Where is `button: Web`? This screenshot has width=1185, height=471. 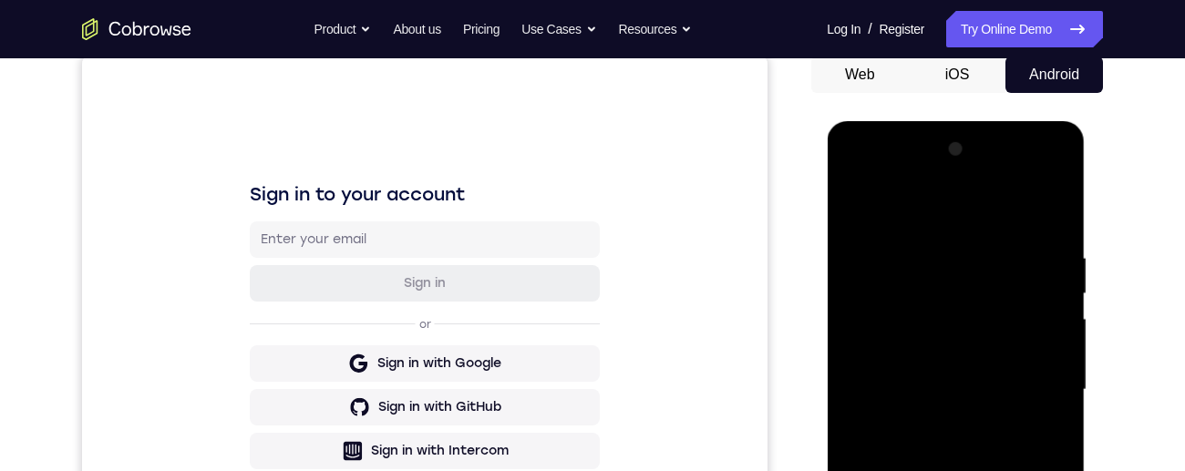 button: Web is located at coordinates (859, 75).